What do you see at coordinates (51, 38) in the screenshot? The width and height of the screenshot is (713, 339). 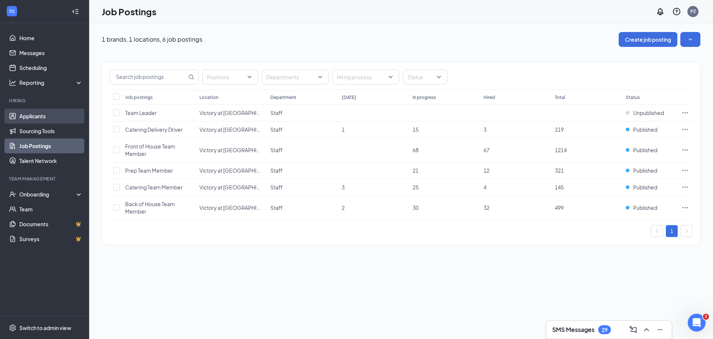 I see `a: Home` at bounding box center [51, 38].